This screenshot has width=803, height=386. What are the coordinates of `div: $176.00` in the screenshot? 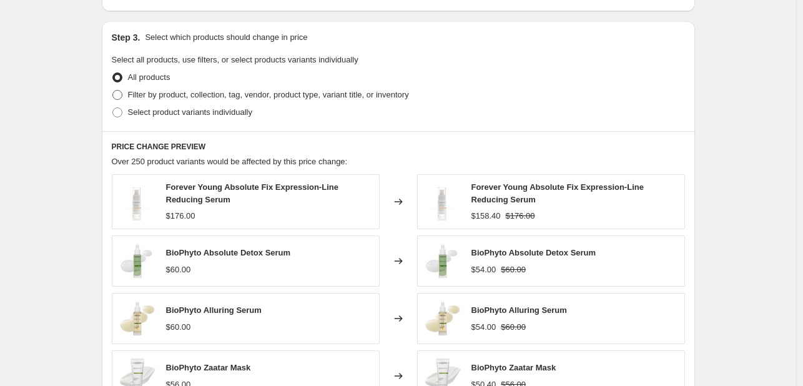 It's located at (180, 216).